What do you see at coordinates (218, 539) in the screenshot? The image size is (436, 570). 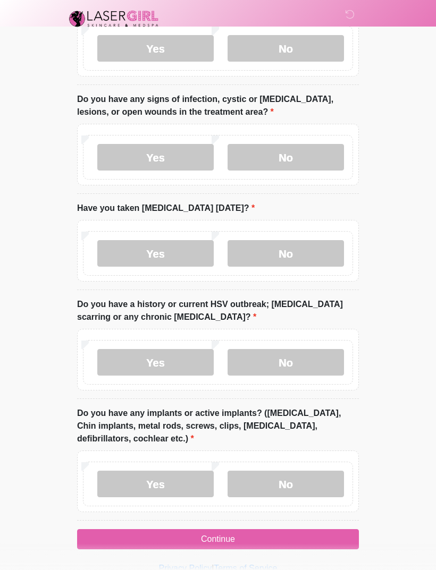 I see `button: Continue` at bounding box center [218, 539].